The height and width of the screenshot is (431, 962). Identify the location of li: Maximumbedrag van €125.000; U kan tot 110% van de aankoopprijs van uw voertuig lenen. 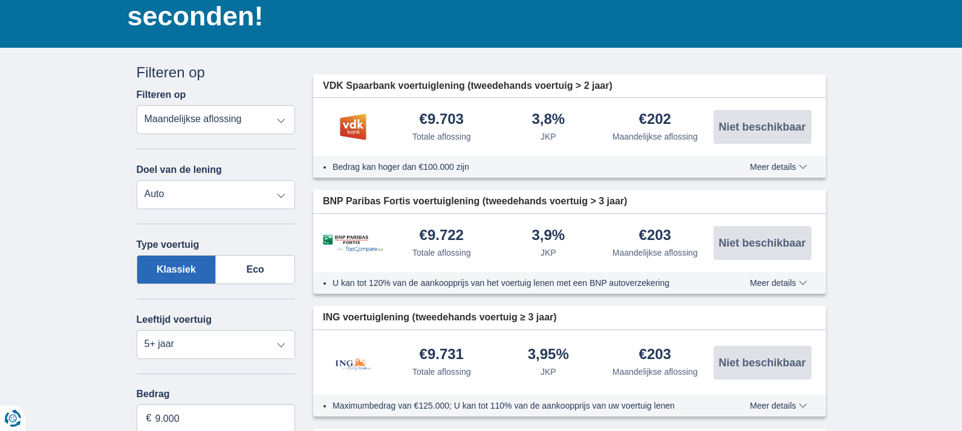
(519, 406).